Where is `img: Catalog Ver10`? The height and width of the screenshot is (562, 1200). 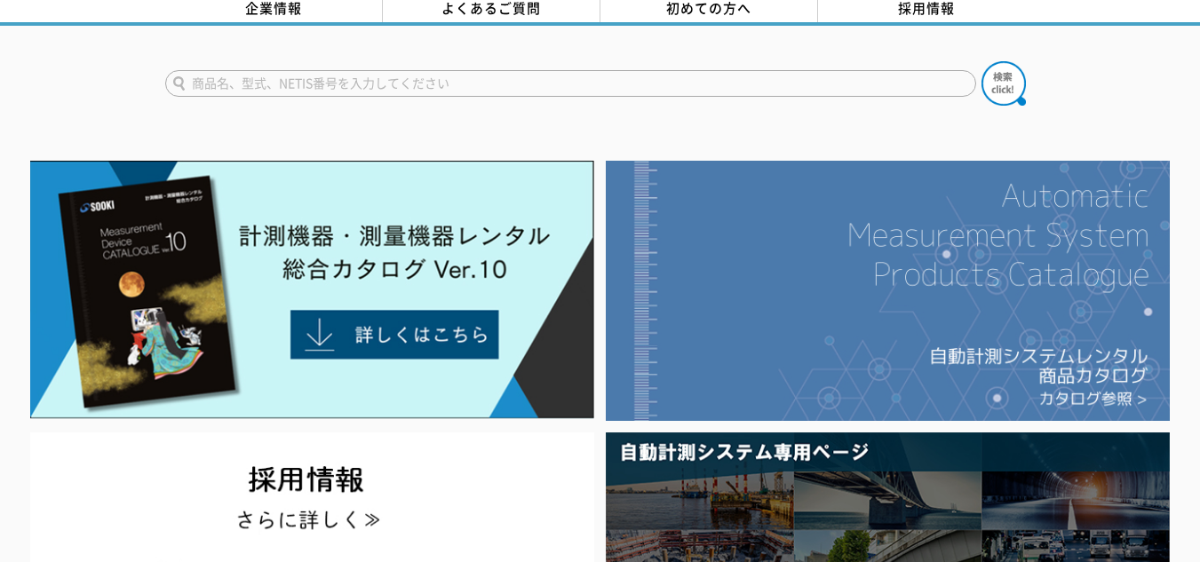
img: Catalog Ver10 is located at coordinates (312, 290).